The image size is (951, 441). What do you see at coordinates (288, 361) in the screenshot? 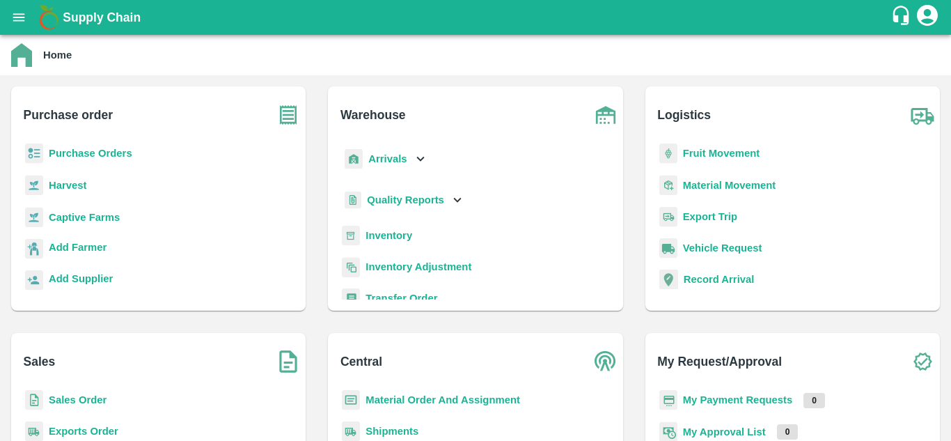
I see `img: soSales` at bounding box center [288, 361].